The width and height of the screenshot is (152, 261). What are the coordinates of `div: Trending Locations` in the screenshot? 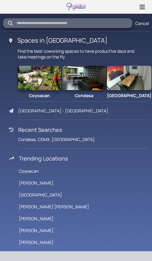 It's located at (43, 158).